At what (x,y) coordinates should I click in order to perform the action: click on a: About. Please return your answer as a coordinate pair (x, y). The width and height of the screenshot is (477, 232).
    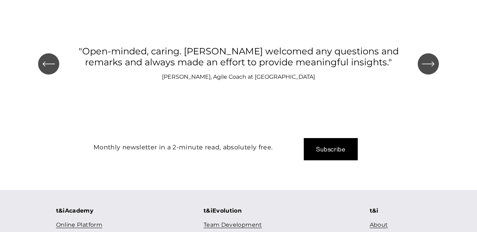
    Looking at the image, I should click on (379, 225).